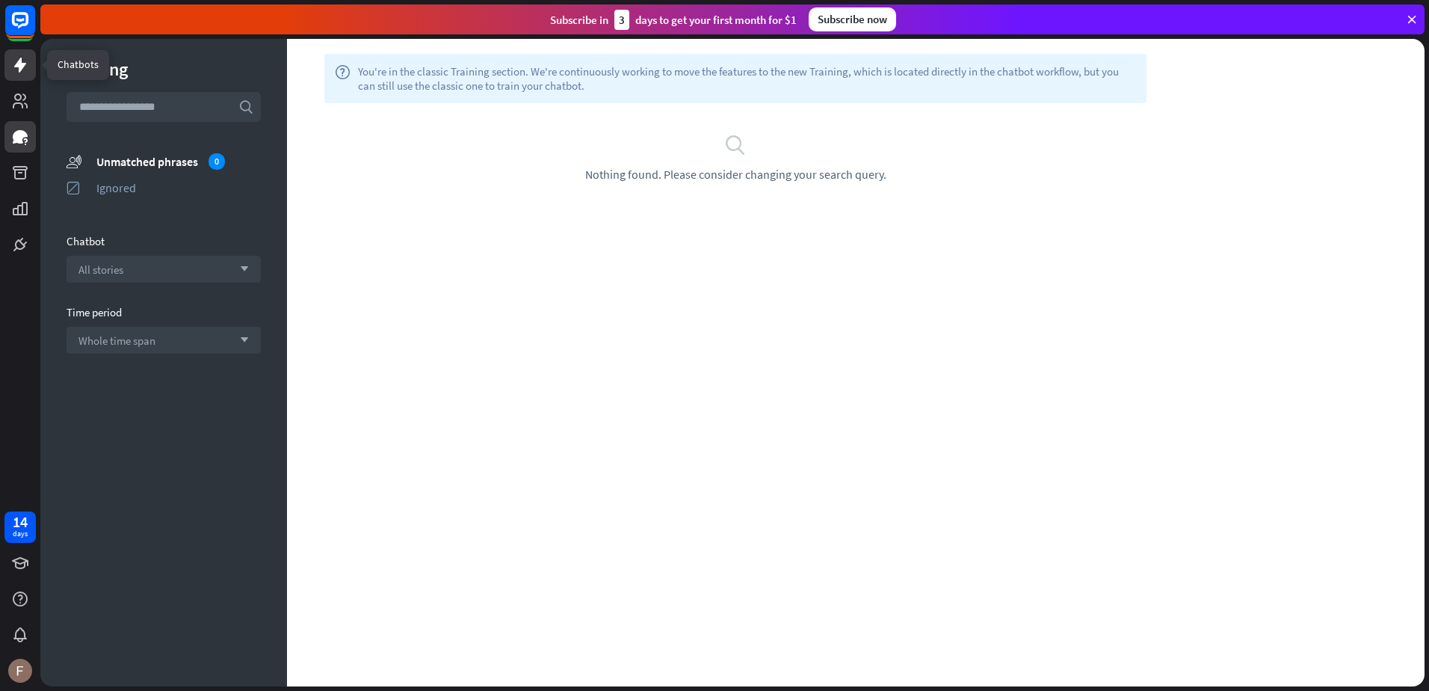  What do you see at coordinates (34, 28) in the screenshot?
I see `button: Open LiveChat chat widget` at bounding box center [34, 28].